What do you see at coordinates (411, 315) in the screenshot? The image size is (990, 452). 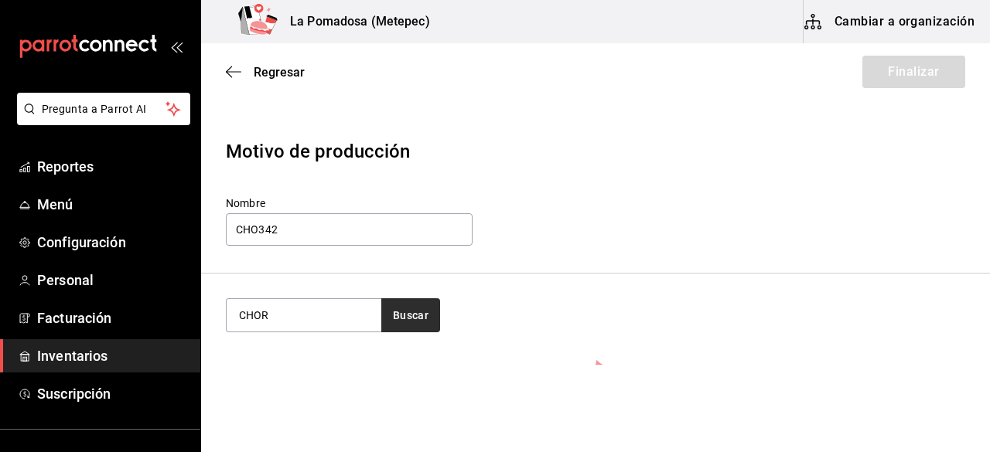 I see `button: Buscar` at bounding box center [411, 315].